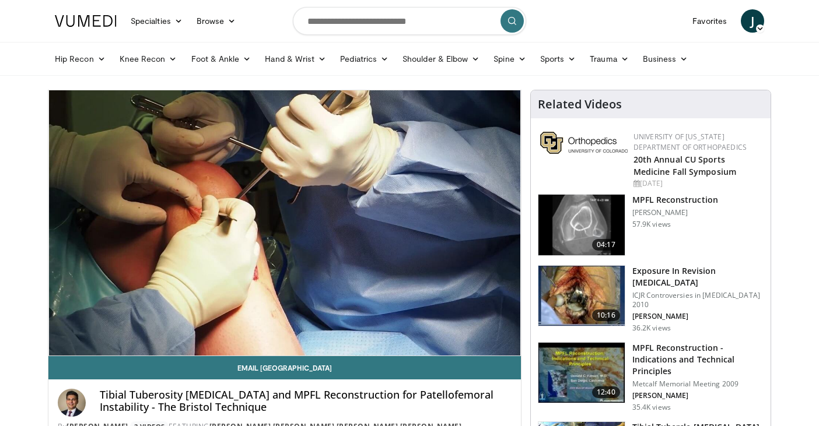  Describe the element at coordinates (650, 377) in the screenshot. I see `a: 12:40 MPFL Reconstruction - Indications and Technical Principles Metcalf Memorial Meeting 2009 [P...` at that location.